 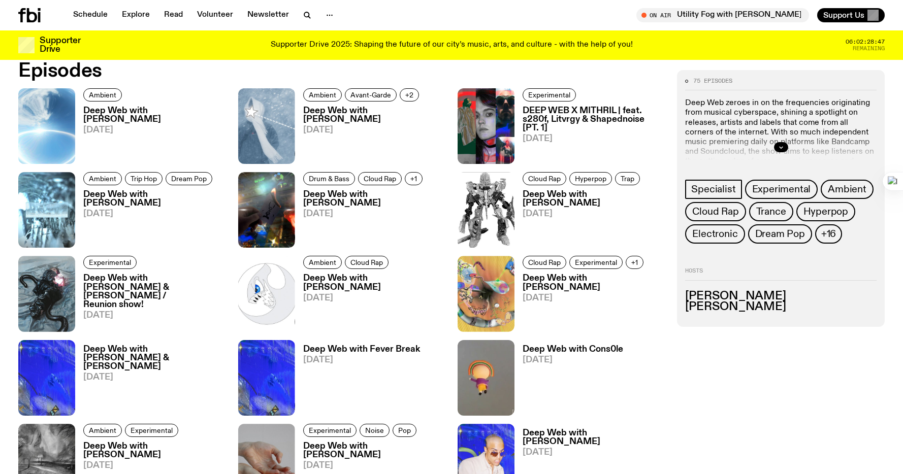 What do you see at coordinates (713, 81) in the screenshot?
I see `span: 75 episodes` at bounding box center [713, 81].